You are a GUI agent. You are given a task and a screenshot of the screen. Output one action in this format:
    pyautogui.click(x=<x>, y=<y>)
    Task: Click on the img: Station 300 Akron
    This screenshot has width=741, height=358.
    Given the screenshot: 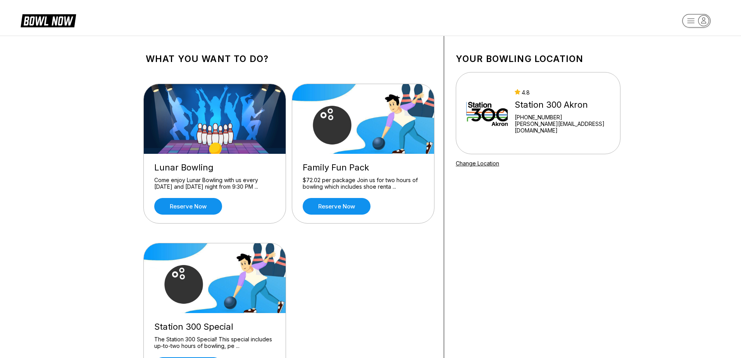 What is the action you would take?
    pyautogui.click(x=487, y=113)
    